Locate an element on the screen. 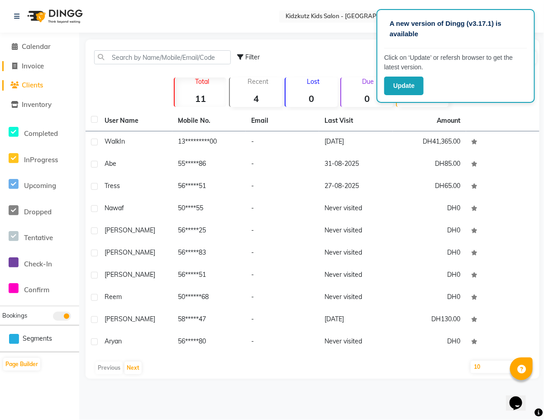  span: Inventory is located at coordinates (37, 104).